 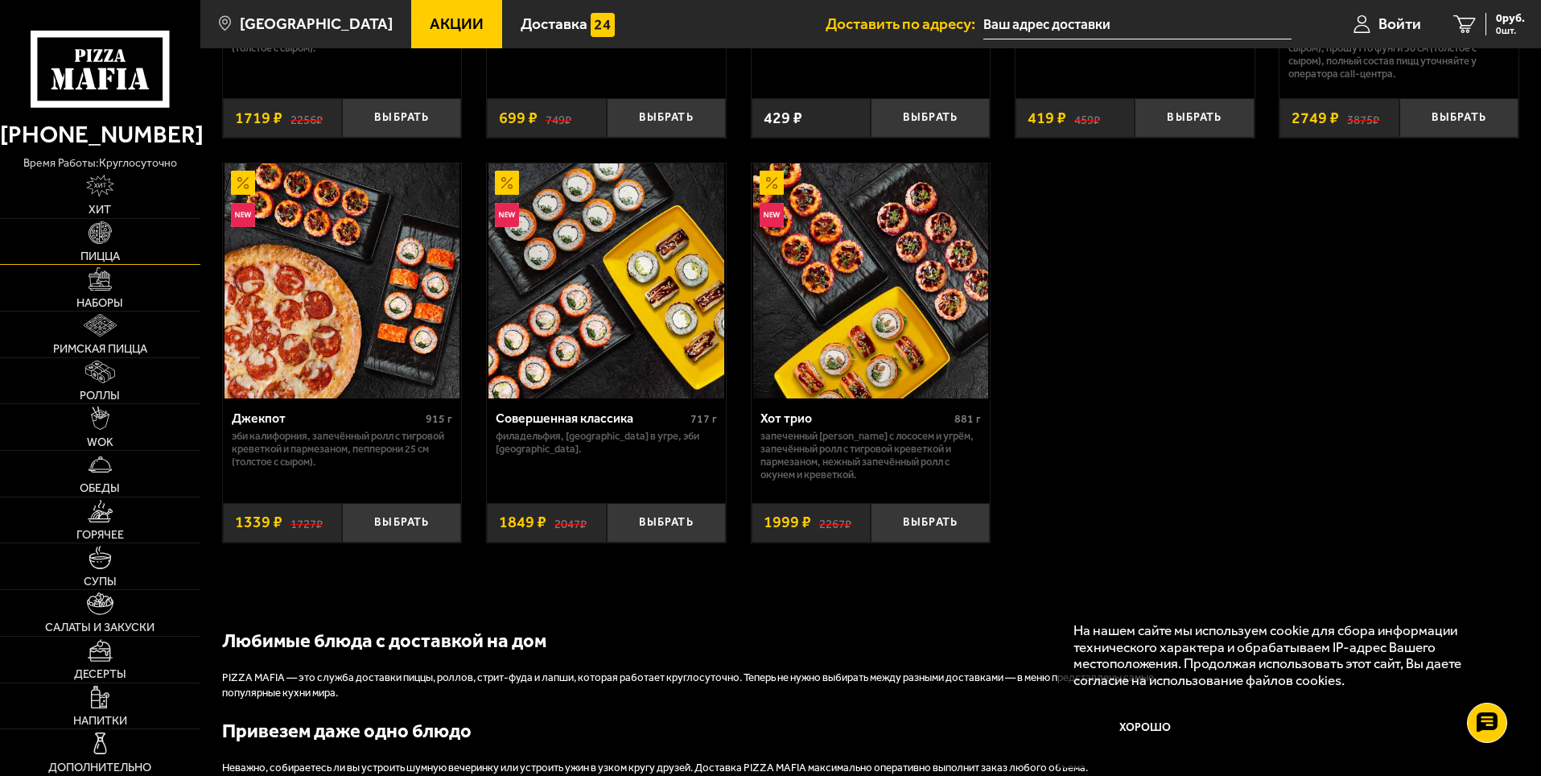 I want to click on span: WOK, so click(x=100, y=442).